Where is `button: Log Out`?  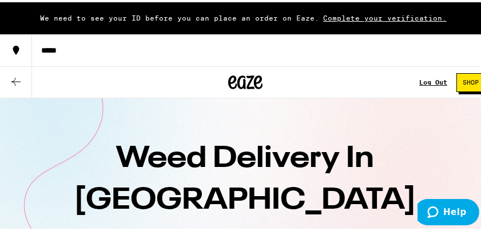
button: Log Out is located at coordinates (433, 80).